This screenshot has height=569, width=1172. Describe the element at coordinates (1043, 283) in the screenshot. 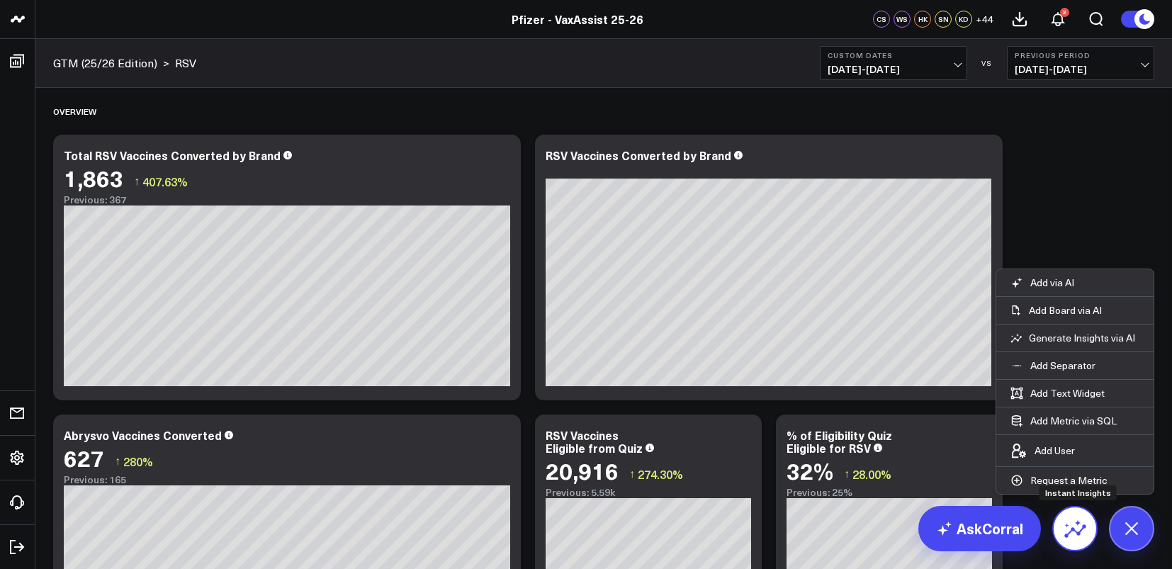

I see `button: Add via AI` at that location.